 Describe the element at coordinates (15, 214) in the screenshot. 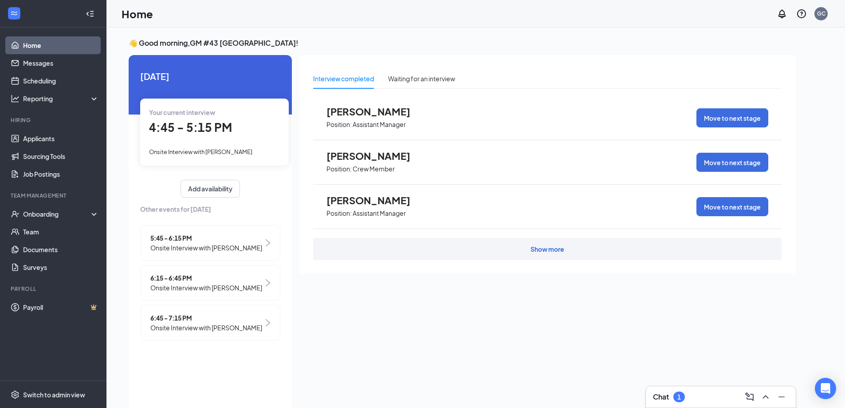

I see `svg: UserCheck` at that location.